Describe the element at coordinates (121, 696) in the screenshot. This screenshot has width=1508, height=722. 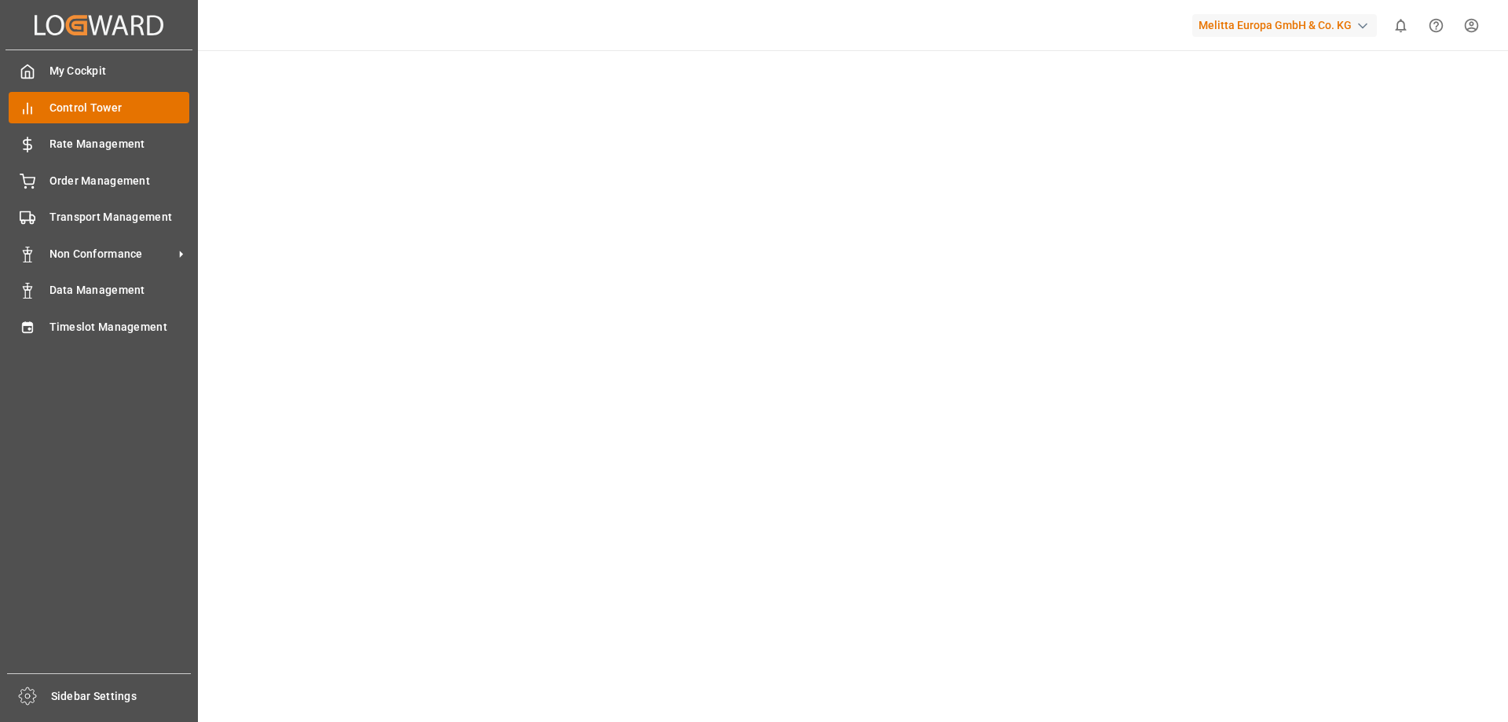
I see `span: Sidebar Settings` at that location.